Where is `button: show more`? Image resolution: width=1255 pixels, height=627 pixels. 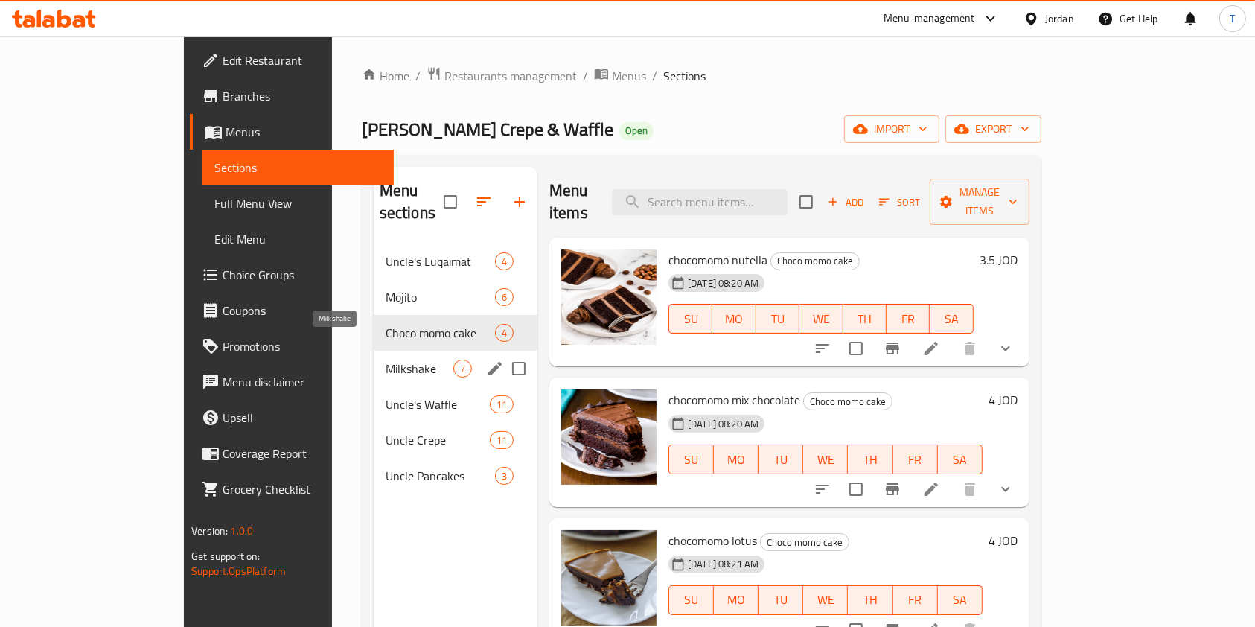
button: show more is located at coordinates (1006, 348).